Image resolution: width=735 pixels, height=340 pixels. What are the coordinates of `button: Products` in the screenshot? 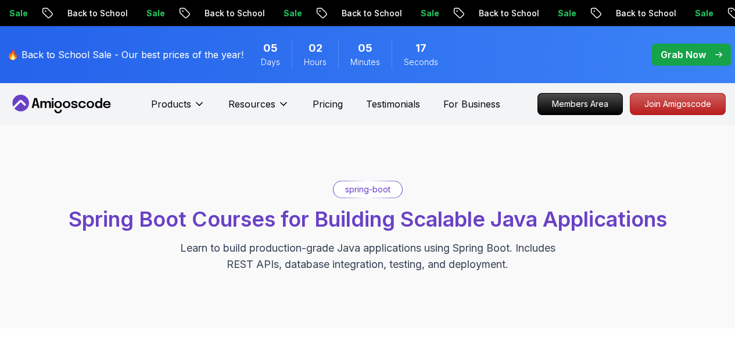 It's located at (178, 109).